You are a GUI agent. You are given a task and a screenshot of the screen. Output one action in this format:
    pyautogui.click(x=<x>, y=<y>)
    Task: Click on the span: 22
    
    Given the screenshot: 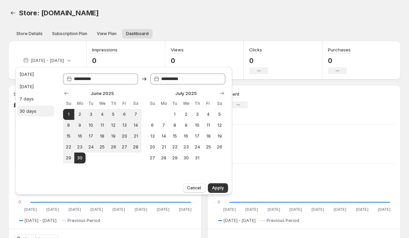 What is the action you would take?
    pyautogui.click(x=69, y=147)
    